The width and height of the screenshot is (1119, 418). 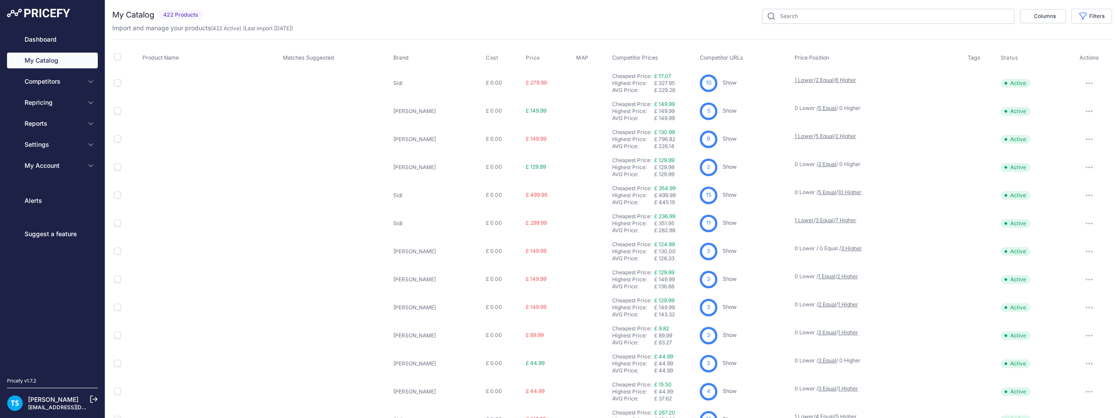 What do you see at coordinates (665, 188) in the screenshot?
I see `a: £ 354.99` at bounding box center [665, 188].